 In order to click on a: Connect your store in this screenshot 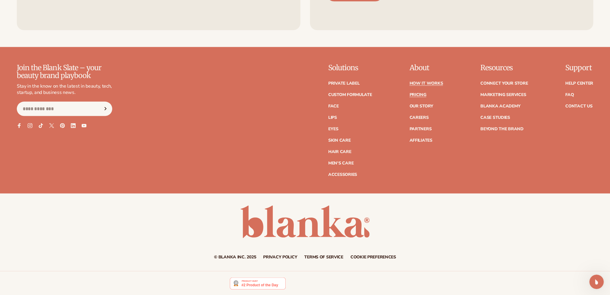, I will do `click(504, 83)`.